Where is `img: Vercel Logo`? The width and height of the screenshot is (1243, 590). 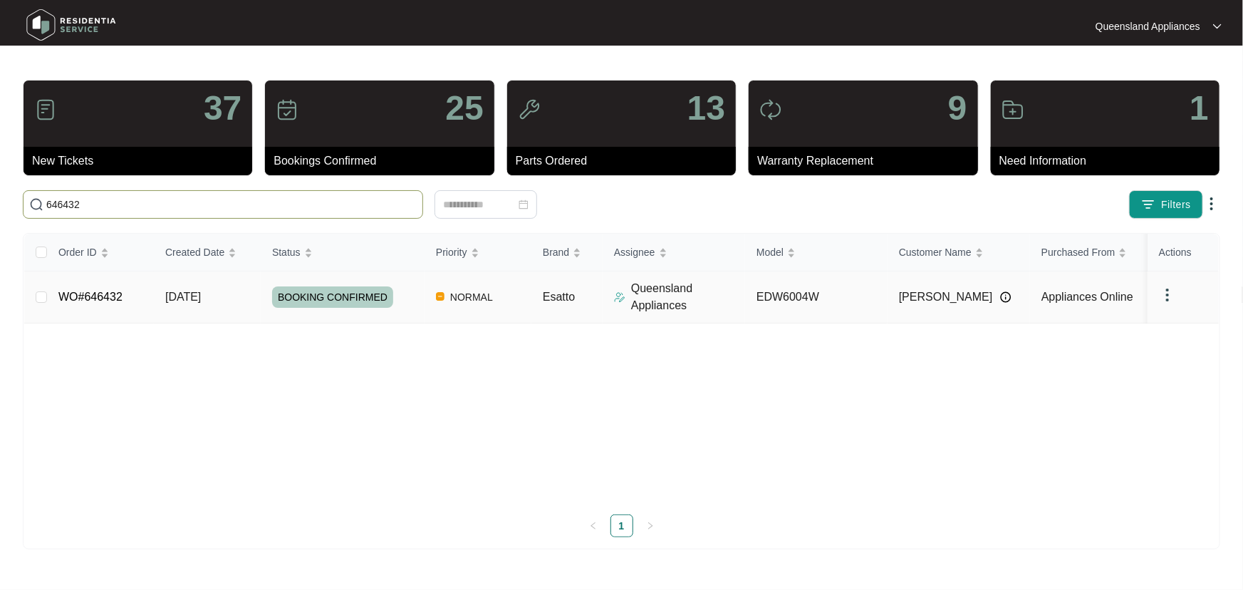
img: Vercel Logo is located at coordinates (440, 296).